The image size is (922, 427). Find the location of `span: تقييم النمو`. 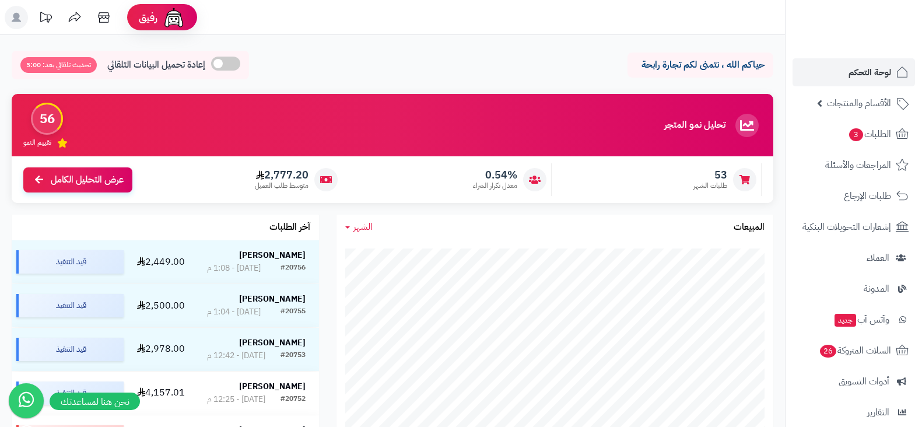

span: تقييم النمو is located at coordinates (37, 142).